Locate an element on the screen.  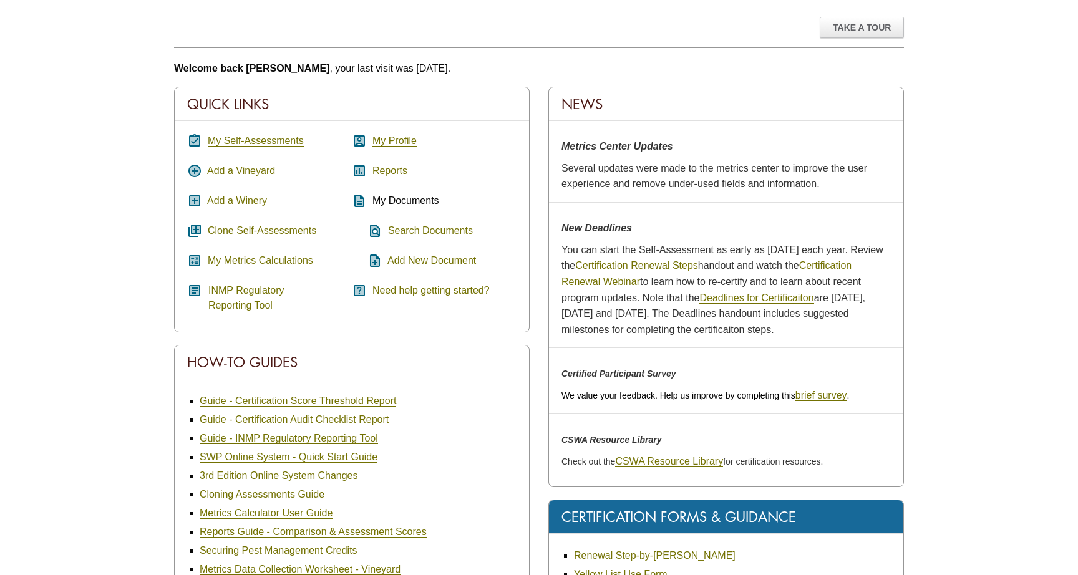
a: Metrics Data Collection Worksheet - Vineyard is located at coordinates (300, 569).